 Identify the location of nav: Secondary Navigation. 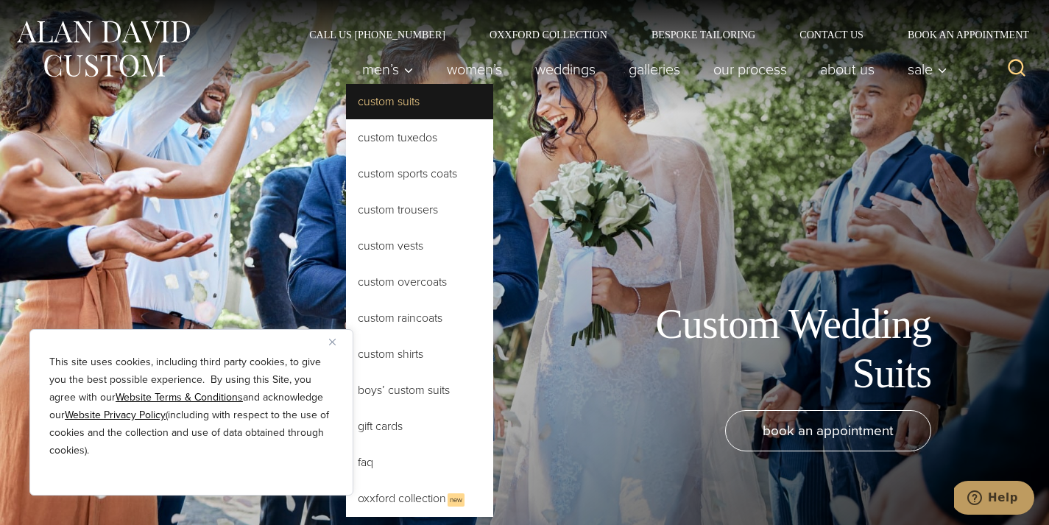
(660, 35).